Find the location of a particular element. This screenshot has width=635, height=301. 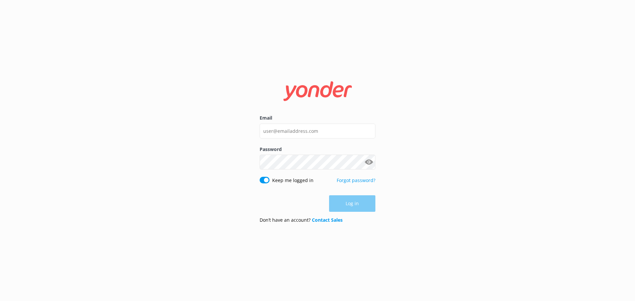

p: Don’t have an account? is located at coordinates (301, 220).